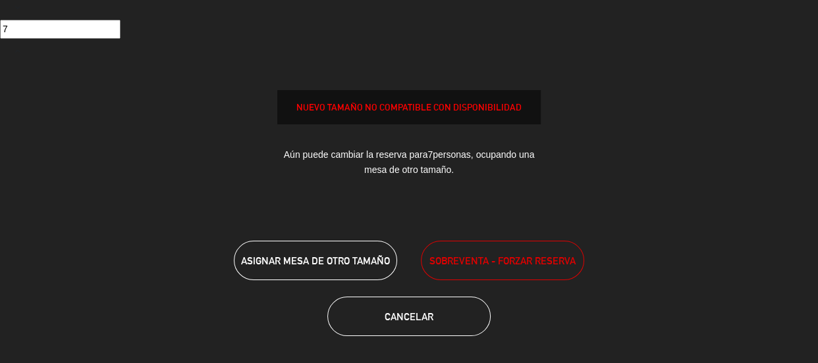 The height and width of the screenshot is (363, 818). What do you see at coordinates (409, 317) in the screenshot?
I see `span: Cancelar` at bounding box center [409, 317].